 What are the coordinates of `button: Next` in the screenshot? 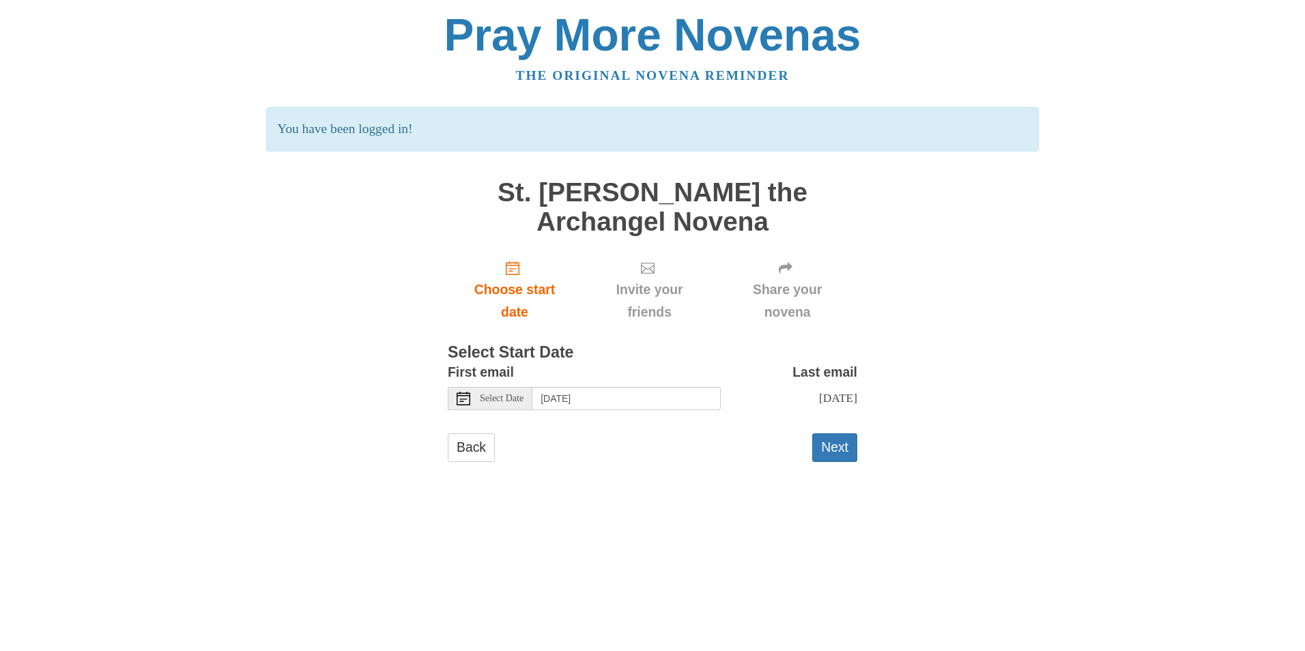 It's located at (835, 447).